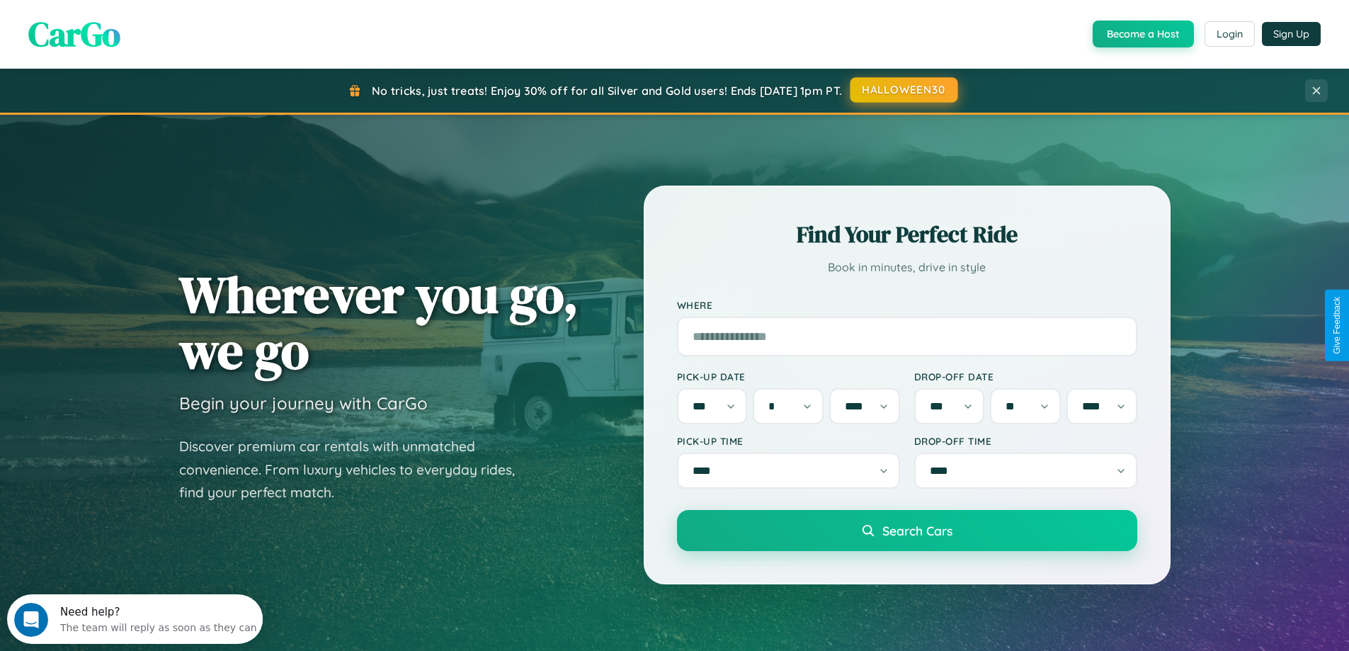  I want to click on button: HALLOWEEN30, so click(904, 90).